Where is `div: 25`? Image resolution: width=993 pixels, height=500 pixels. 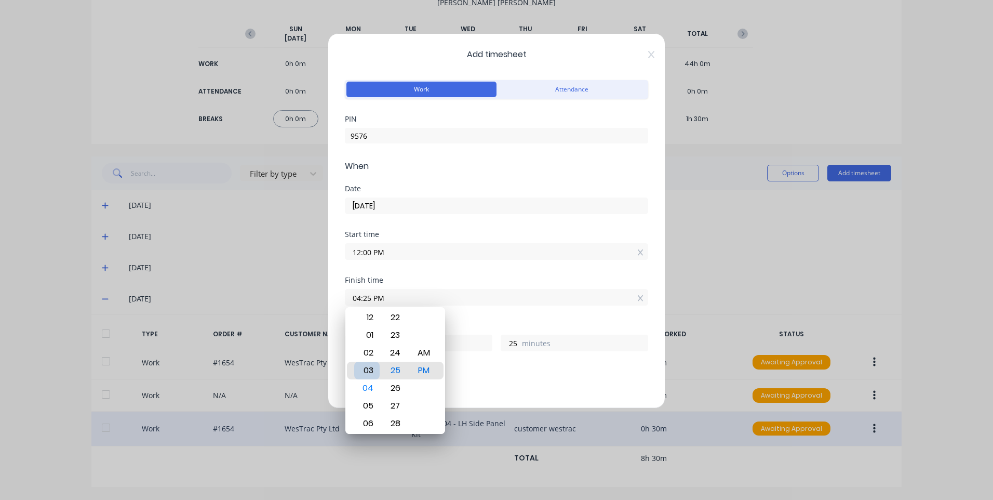
div: 25 is located at coordinates (395, 370).